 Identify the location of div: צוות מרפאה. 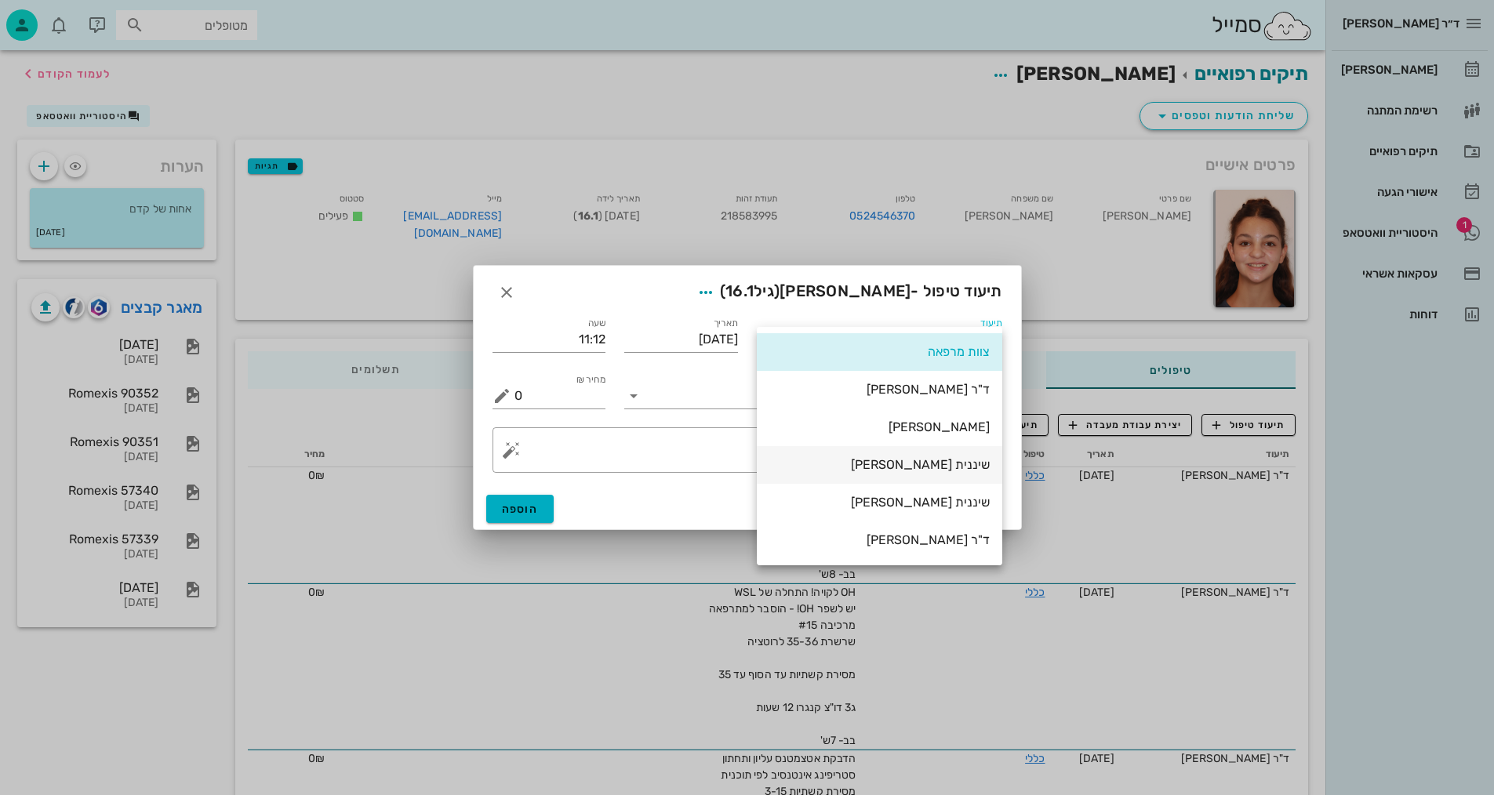
(879, 351).